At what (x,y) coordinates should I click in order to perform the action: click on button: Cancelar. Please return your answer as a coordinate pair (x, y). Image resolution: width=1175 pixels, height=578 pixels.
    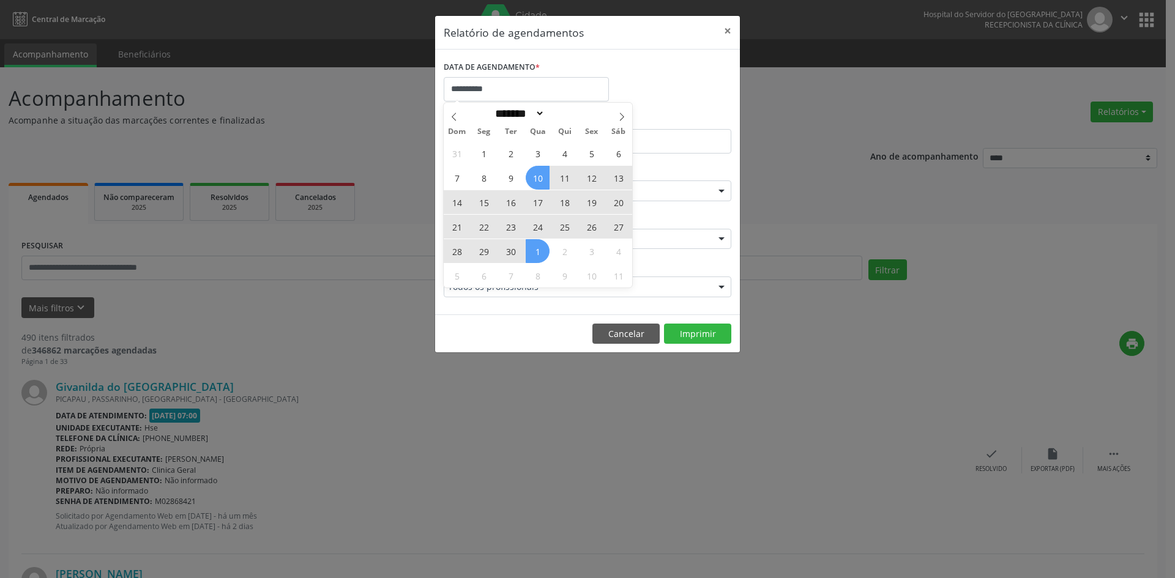
    Looking at the image, I should click on (626, 334).